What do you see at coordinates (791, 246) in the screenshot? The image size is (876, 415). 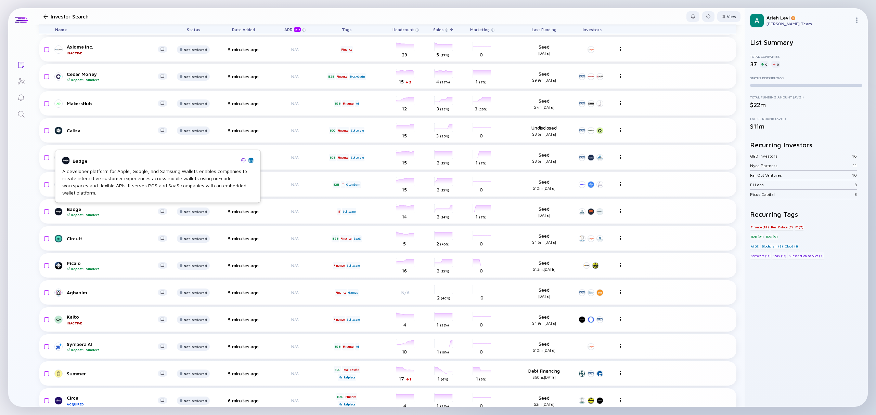 I see `div: Cloud (1)` at bounding box center [791, 246].